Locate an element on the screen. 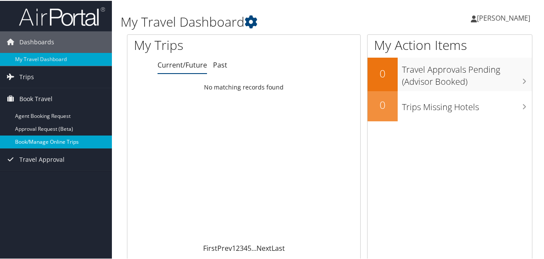 This screenshot has height=259, width=544. a: First is located at coordinates (210, 248).